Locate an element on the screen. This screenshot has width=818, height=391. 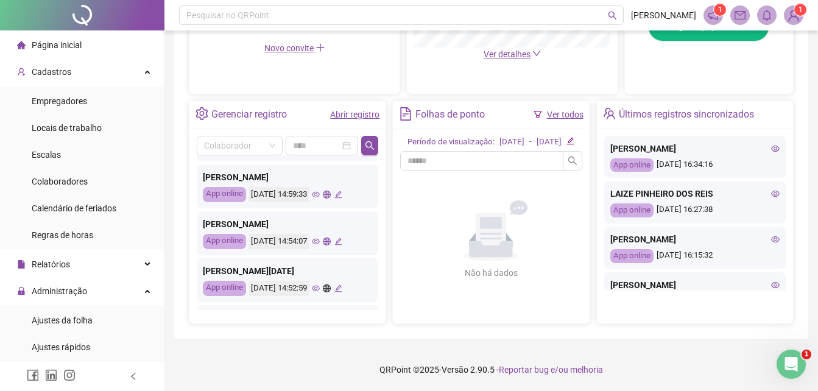
span: file-text is located at coordinates (405, 113).